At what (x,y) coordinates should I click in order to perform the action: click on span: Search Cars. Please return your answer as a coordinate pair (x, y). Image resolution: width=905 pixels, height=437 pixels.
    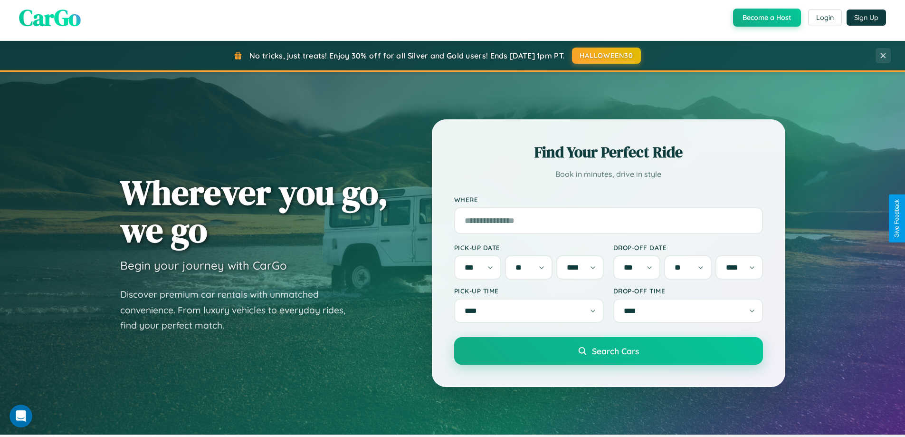
    Looking at the image, I should click on (615, 351).